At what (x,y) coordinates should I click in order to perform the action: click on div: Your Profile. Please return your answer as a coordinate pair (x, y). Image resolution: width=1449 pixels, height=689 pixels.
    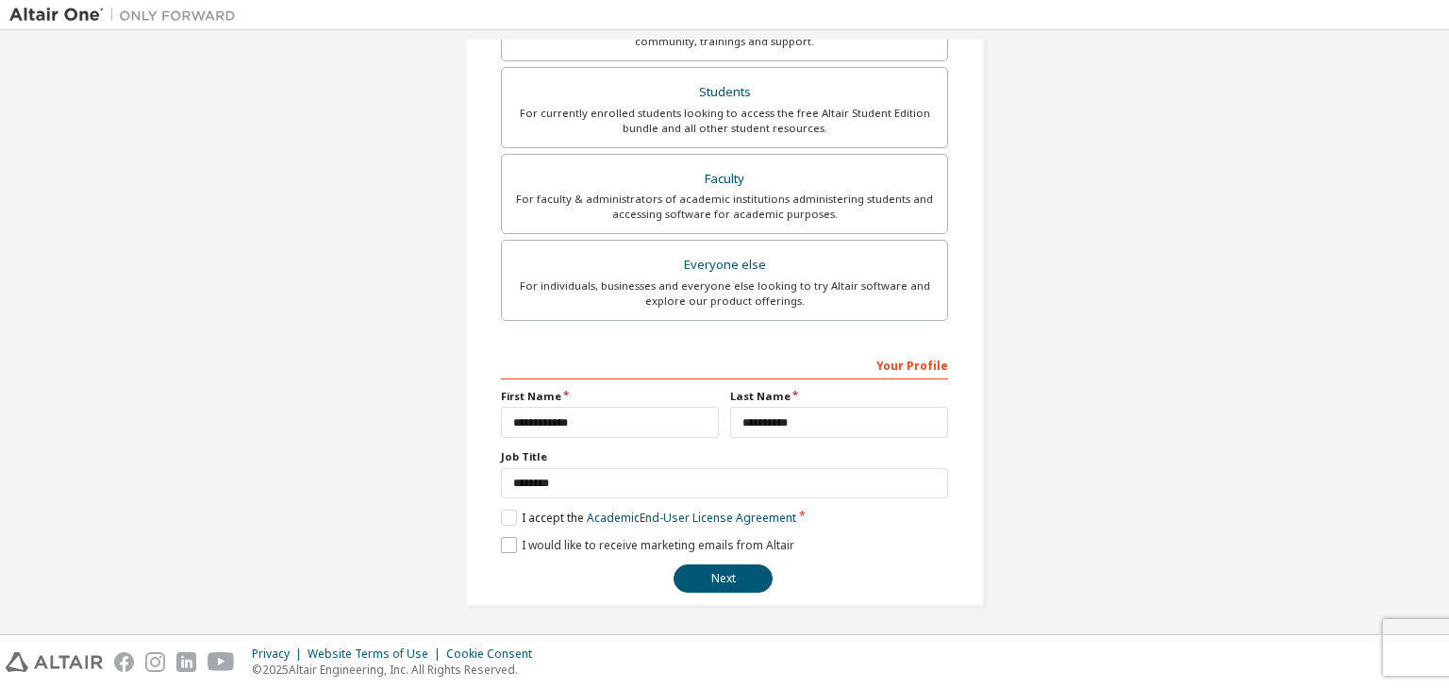
    Looking at the image, I should click on (725, 364).